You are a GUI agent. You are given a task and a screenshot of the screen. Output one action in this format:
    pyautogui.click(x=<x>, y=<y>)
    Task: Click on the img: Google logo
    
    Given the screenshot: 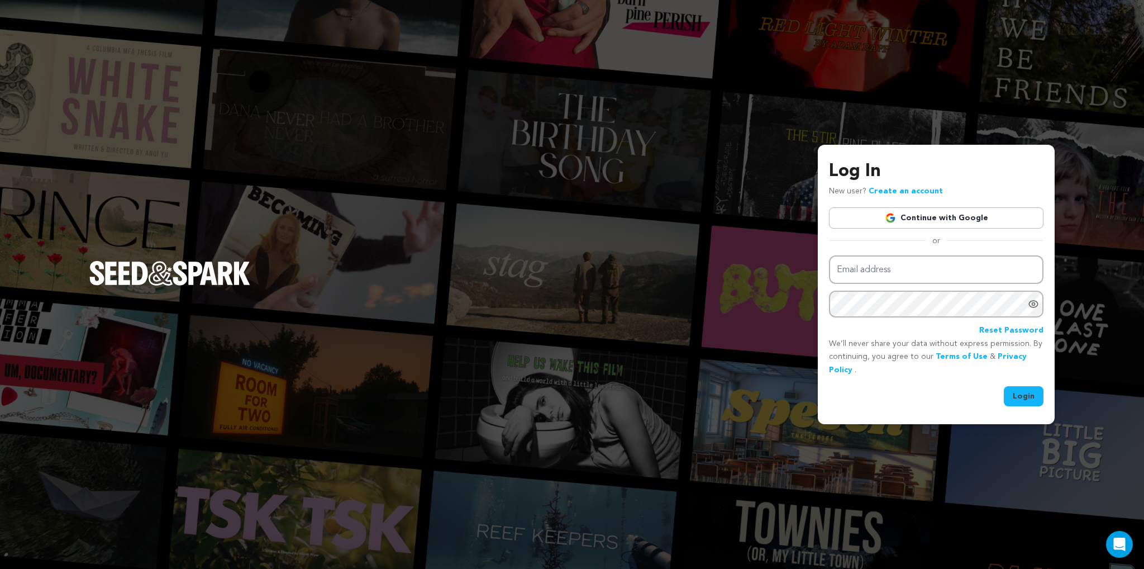 What is the action you would take?
    pyautogui.click(x=890, y=218)
    